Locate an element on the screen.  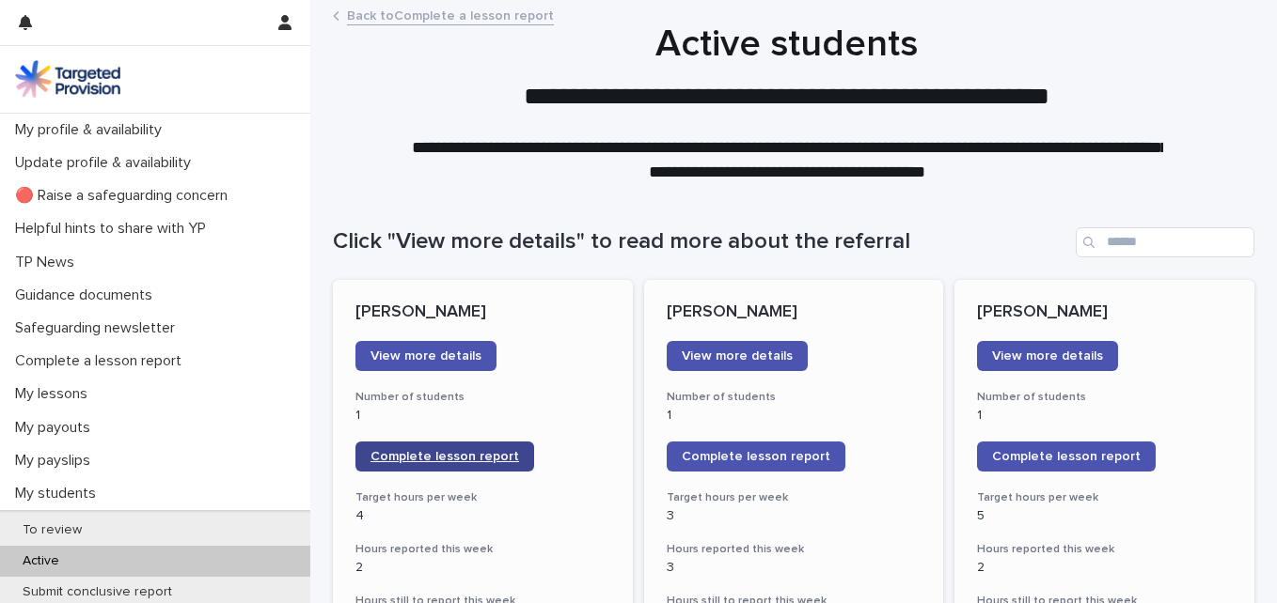
p: 4 is located at coordinates (482, 516).